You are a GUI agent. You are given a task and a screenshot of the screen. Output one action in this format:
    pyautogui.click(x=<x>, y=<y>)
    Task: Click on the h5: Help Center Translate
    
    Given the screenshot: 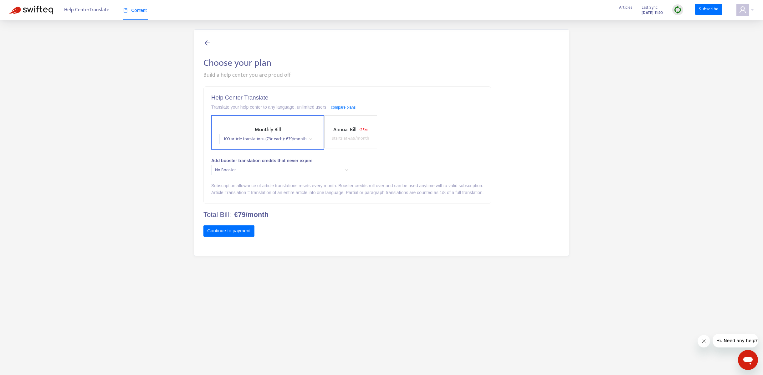 What is the action you would take?
    pyautogui.click(x=348, y=98)
    